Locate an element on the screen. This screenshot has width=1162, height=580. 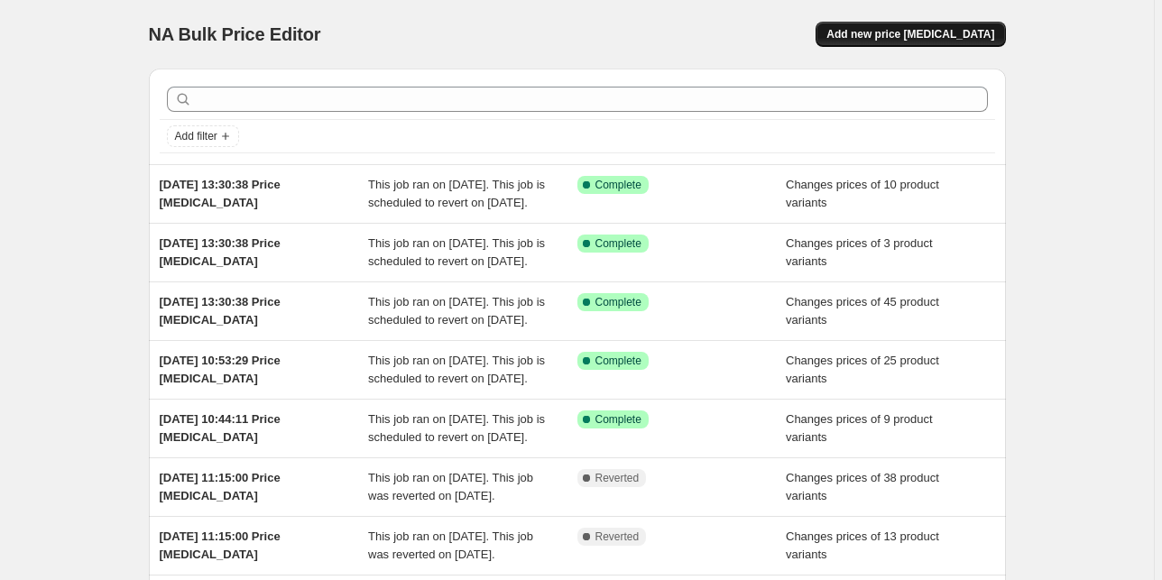
span: Changes prices of 10 product variants is located at coordinates (863, 193).